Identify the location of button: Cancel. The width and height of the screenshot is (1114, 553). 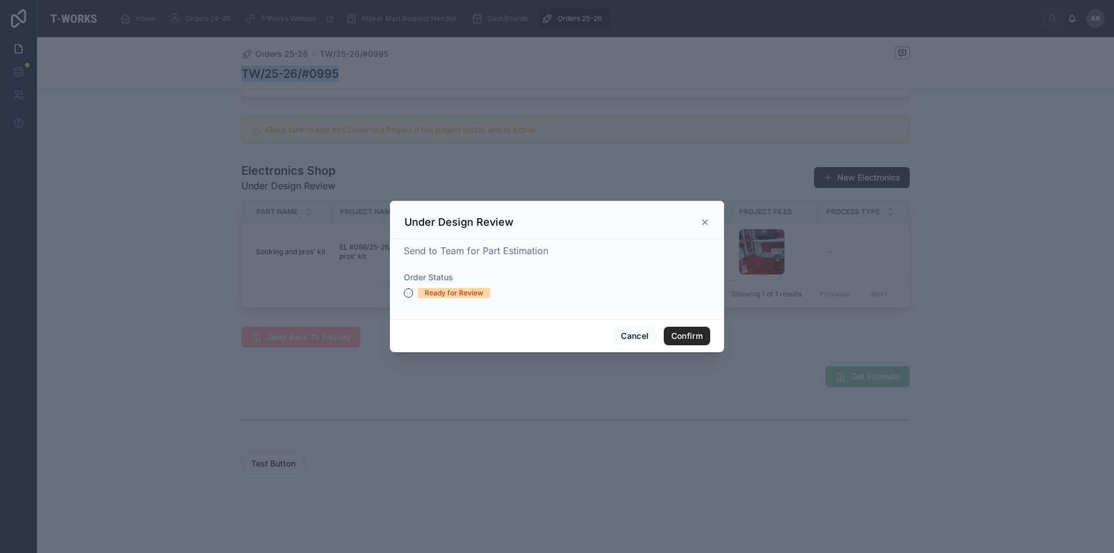
(635, 336).